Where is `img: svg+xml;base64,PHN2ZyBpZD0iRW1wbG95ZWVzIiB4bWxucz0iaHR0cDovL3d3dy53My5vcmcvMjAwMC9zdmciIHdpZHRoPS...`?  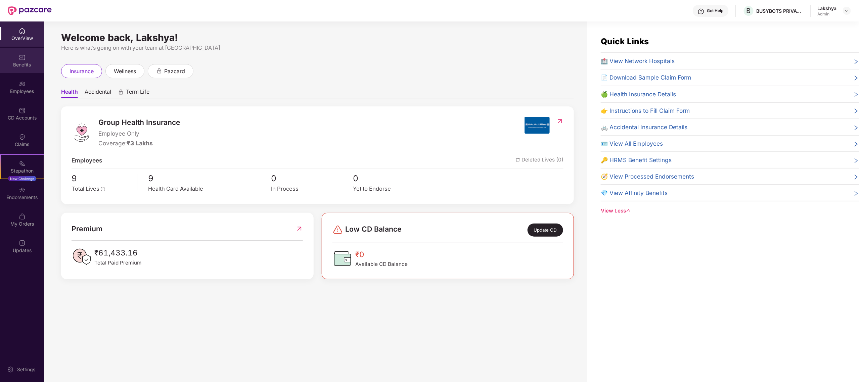
img: svg+xml;base64,PHN2ZyBpZD0iRW1wbG95ZWVzIiB4bWxucz0iaHR0cDovL3d3dy53My5vcmcvMjAwMC9zdmciIHdpZHRoPS... is located at coordinates (22, 84).